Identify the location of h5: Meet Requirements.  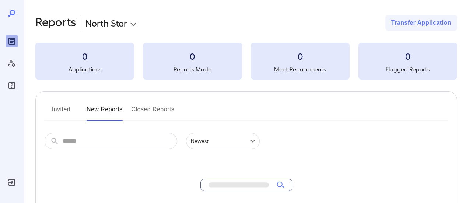
(300, 69).